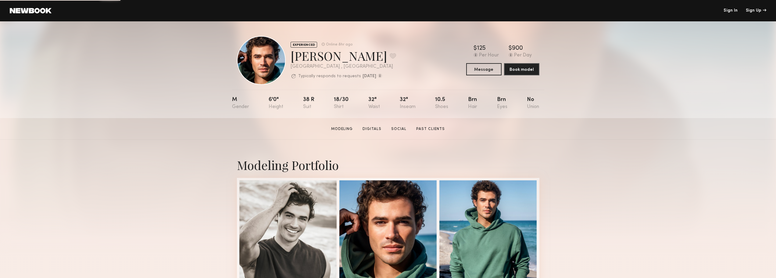 This screenshot has width=776, height=278. Describe the element at coordinates (533, 103) in the screenshot. I see `div: No` at that location.